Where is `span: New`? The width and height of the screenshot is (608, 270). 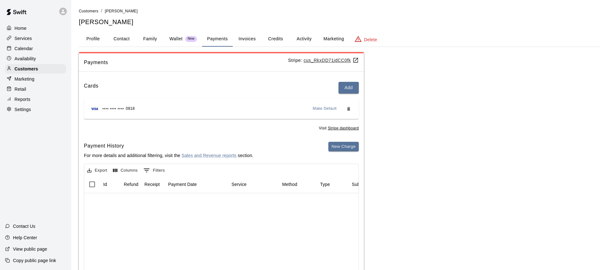 span: New is located at coordinates (191, 39).